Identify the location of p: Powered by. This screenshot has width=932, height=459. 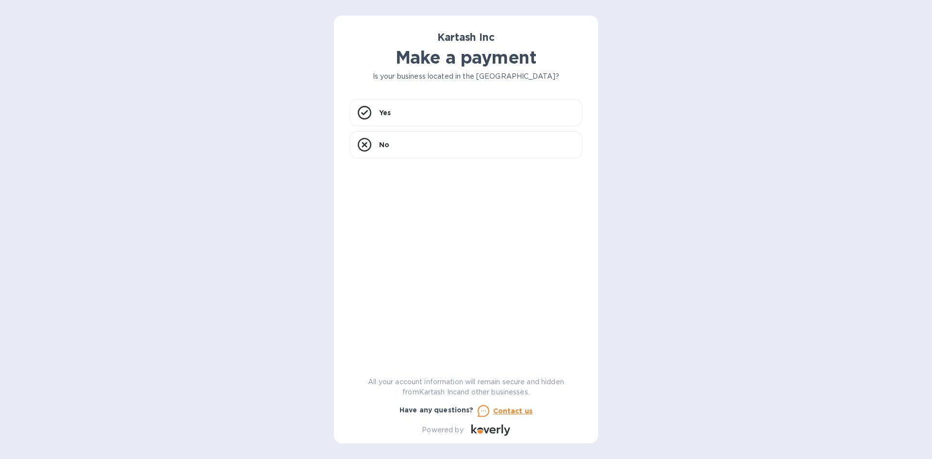
(442, 430).